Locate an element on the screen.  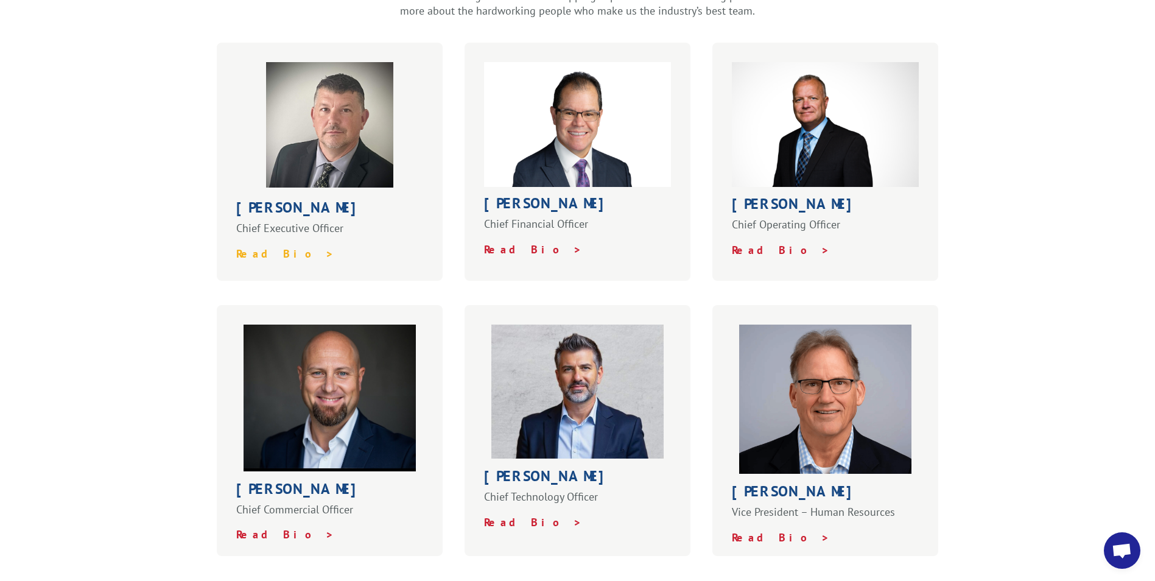
p: Chief Executive Officer is located at coordinates (330, 234).